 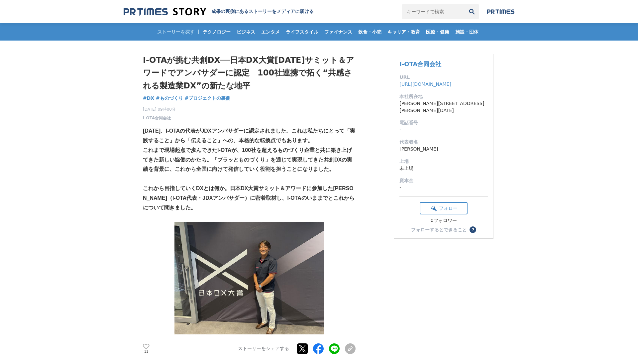 I want to click on p: 11, so click(x=146, y=352).